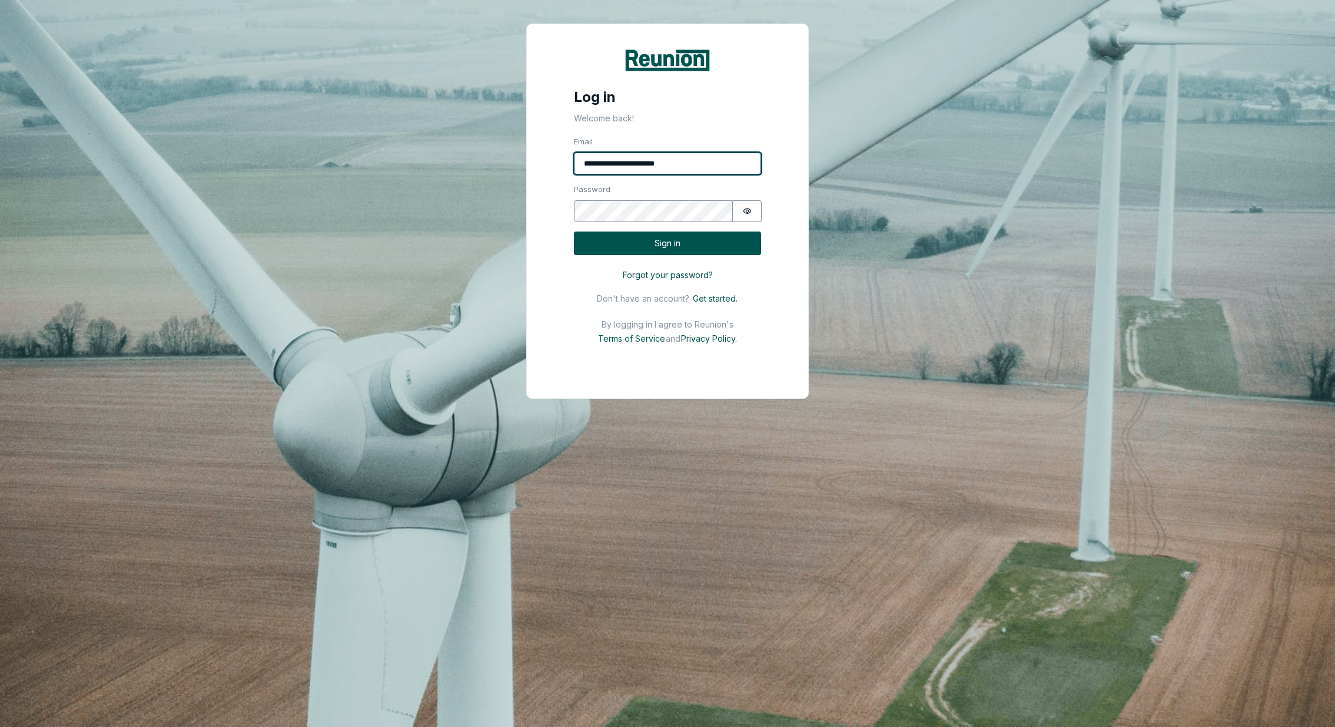 The width and height of the screenshot is (1335, 727). I want to click on button: Forgot your password?, so click(668, 274).